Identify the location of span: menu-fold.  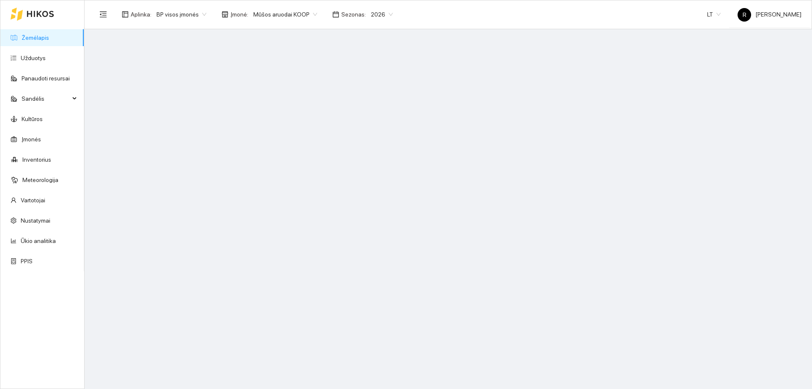
(103, 14).